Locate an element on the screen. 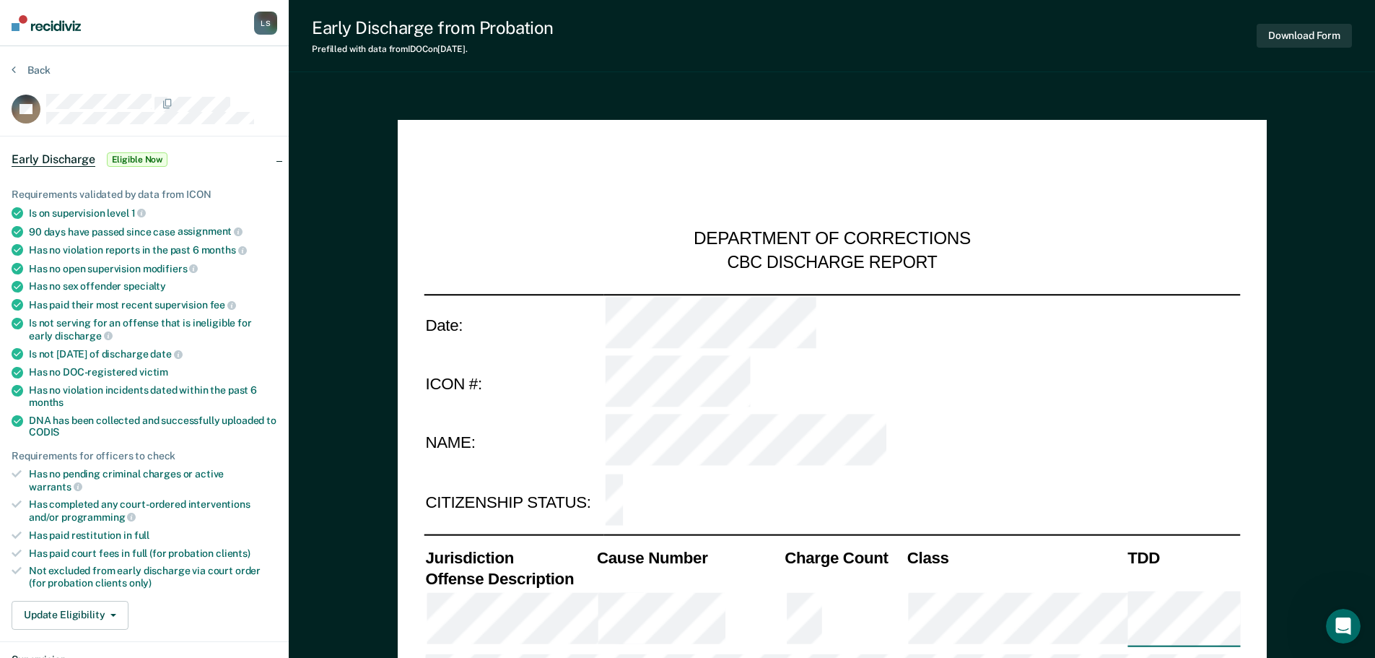  span: CODIS is located at coordinates (44, 432).